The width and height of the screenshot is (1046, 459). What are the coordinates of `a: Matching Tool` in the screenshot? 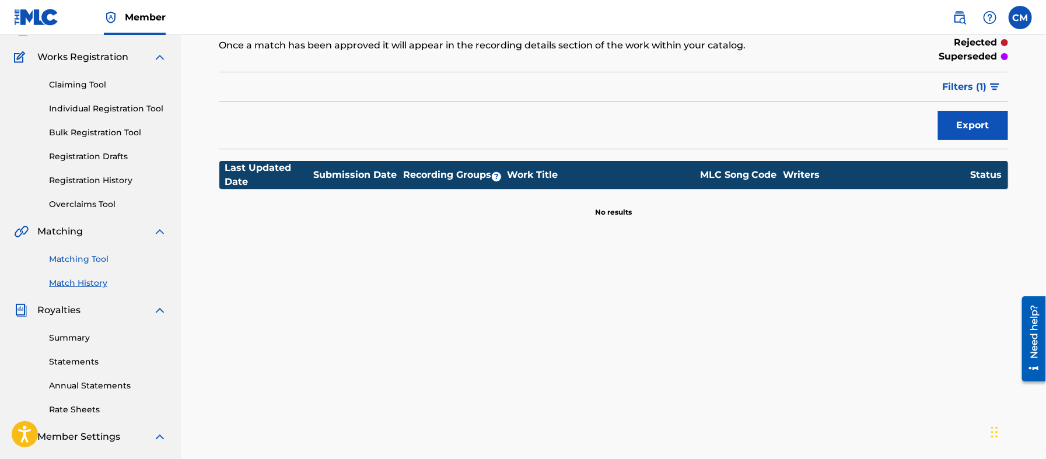 It's located at (108, 259).